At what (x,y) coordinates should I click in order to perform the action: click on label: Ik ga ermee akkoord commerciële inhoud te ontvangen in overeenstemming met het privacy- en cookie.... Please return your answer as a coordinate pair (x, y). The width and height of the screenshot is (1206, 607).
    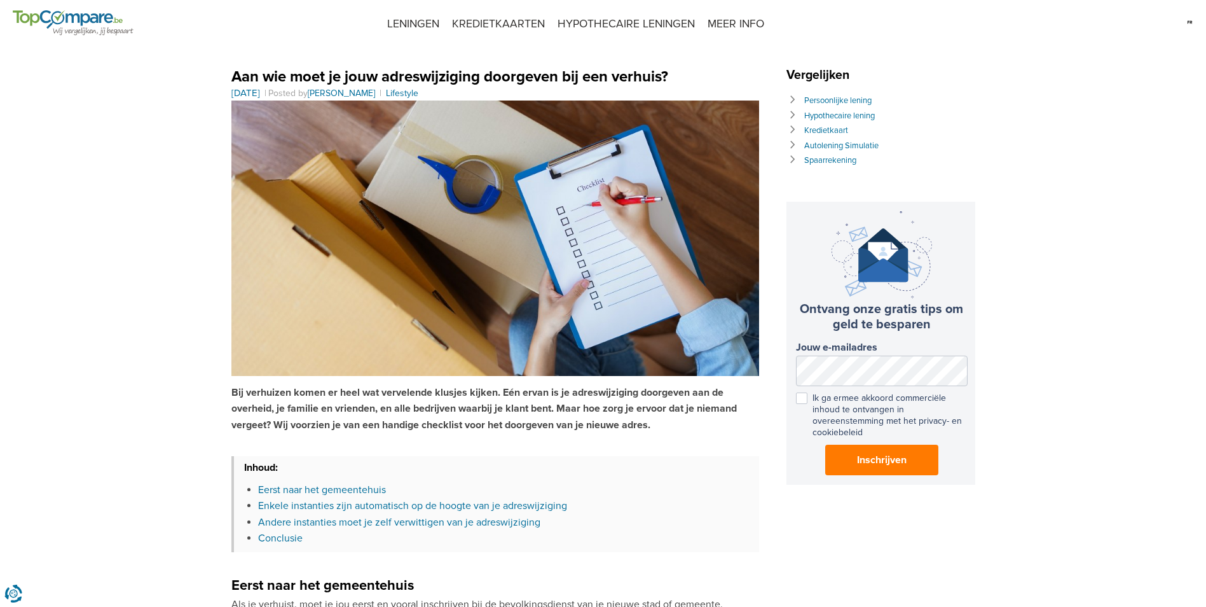
    Looking at the image, I should click on (882, 415).